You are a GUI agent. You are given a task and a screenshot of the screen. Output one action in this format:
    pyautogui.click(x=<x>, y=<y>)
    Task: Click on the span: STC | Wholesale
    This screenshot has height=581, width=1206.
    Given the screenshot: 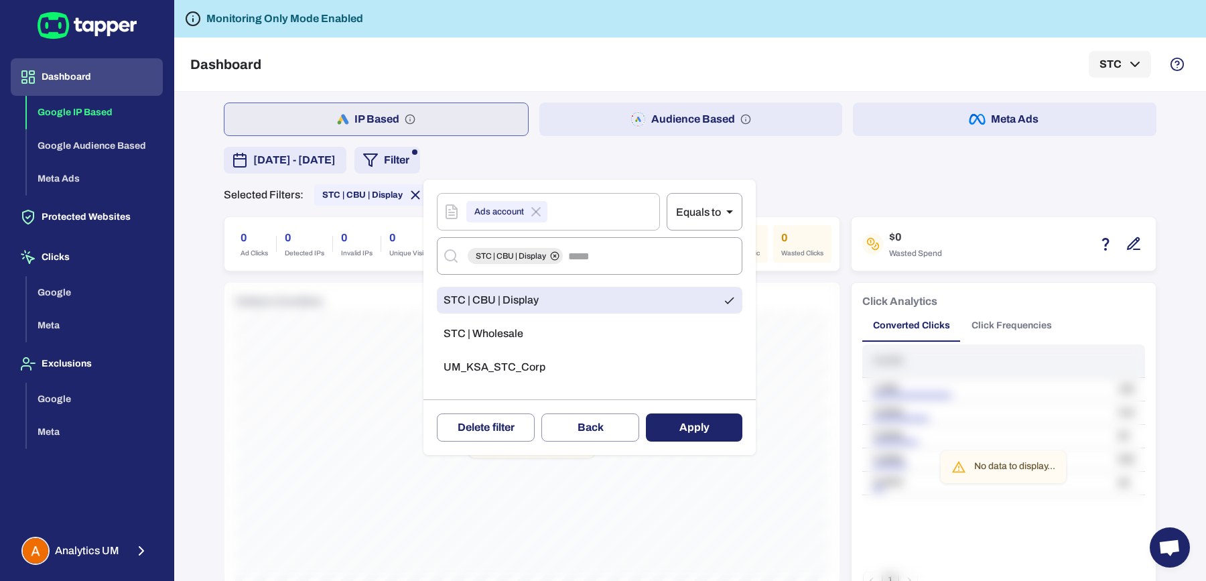 What is the action you would take?
    pyautogui.click(x=483, y=334)
    